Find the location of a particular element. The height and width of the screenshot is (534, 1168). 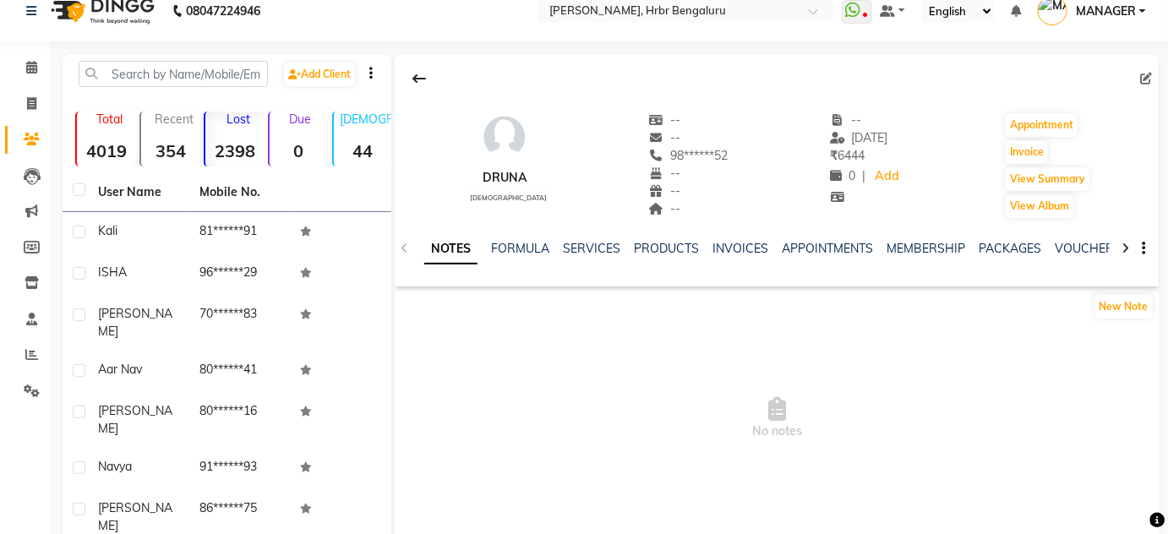

button: View Summary is located at coordinates (1048, 179).